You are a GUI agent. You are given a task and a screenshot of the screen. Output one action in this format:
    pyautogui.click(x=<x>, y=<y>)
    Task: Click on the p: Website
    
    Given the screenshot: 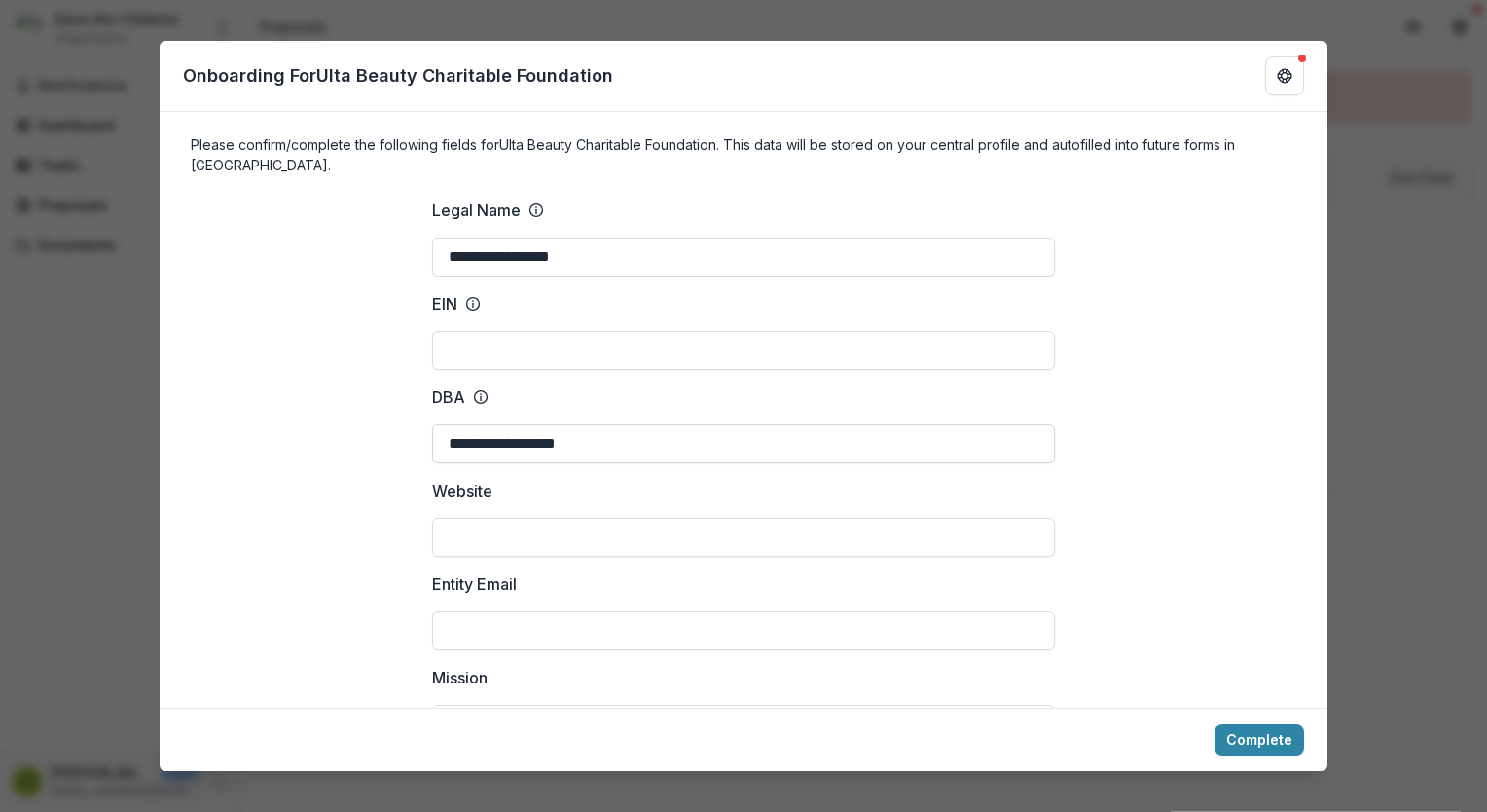 What is the action you would take?
    pyautogui.click(x=462, y=491)
    